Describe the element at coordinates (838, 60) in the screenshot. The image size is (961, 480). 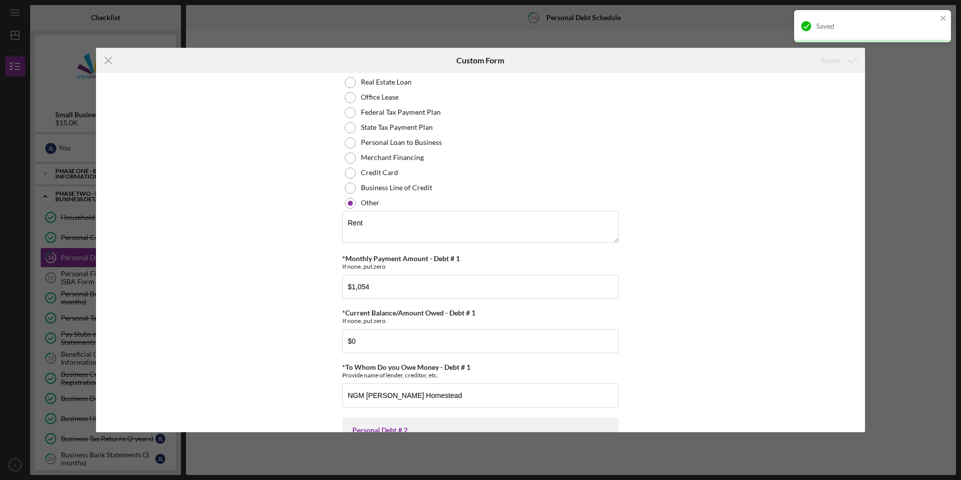
I see `button: Saved` at that location.